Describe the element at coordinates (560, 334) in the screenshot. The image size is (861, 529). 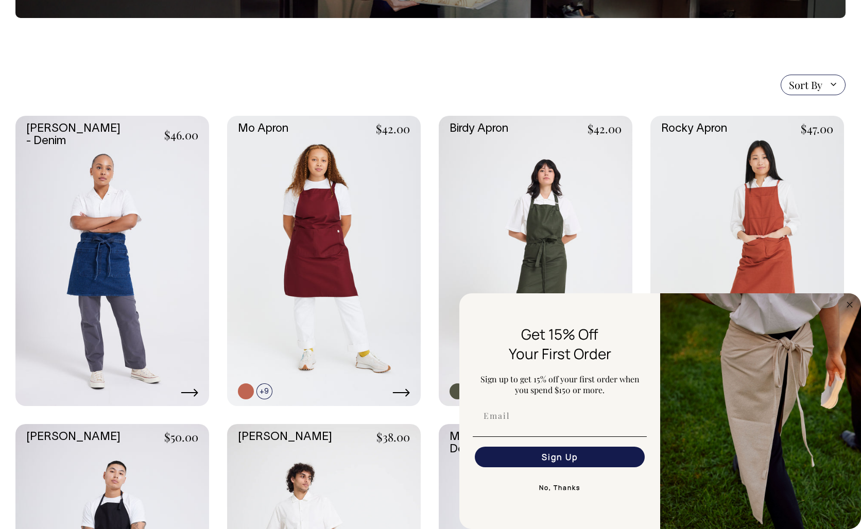
I see `span: Get 15% Off` at that location.